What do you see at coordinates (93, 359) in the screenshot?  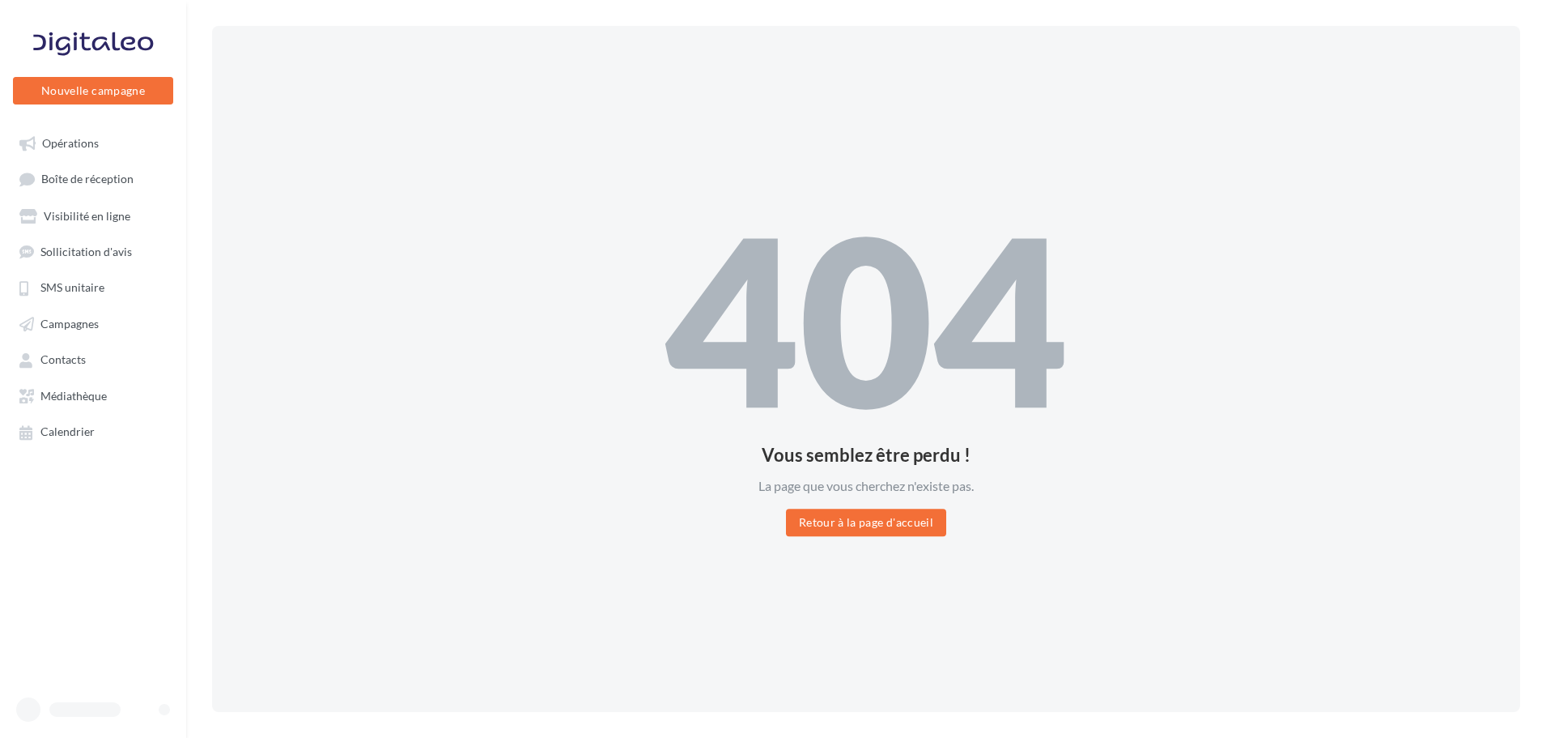 I see `a: Contacts` at bounding box center [93, 359].